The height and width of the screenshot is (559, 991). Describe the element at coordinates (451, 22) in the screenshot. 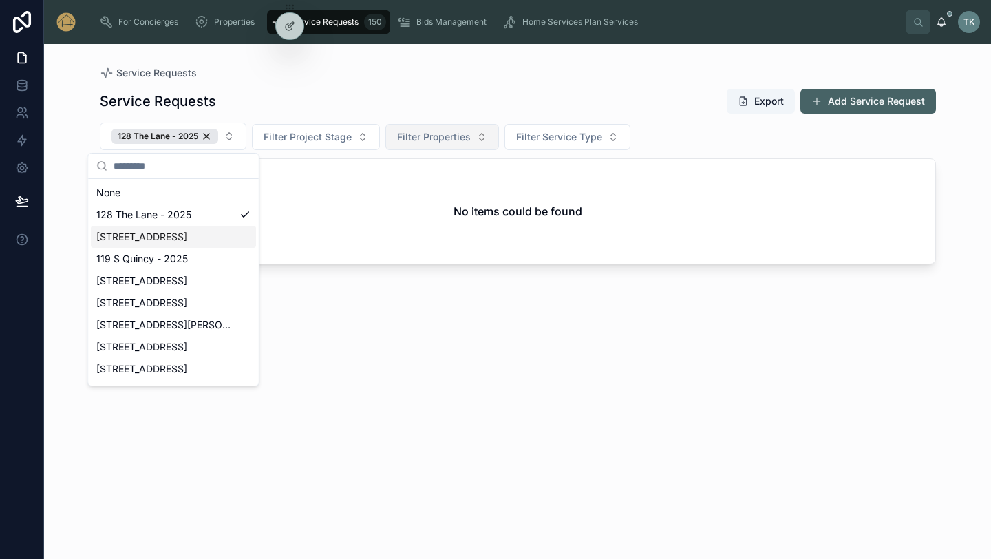

I see `span: Bids Management` at that location.